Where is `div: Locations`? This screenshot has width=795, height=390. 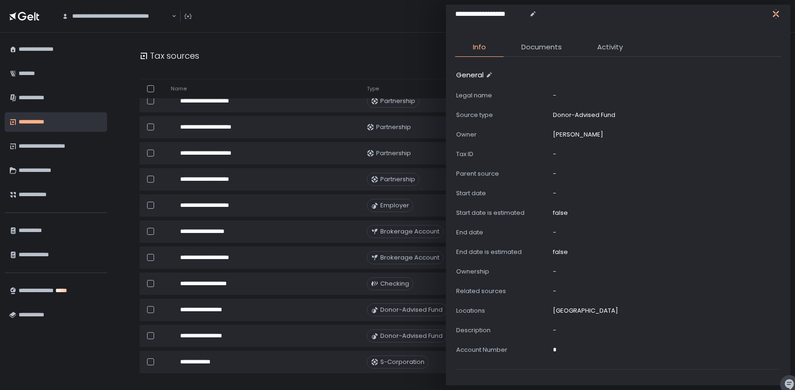
div: Locations is located at coordinates (503, 311).